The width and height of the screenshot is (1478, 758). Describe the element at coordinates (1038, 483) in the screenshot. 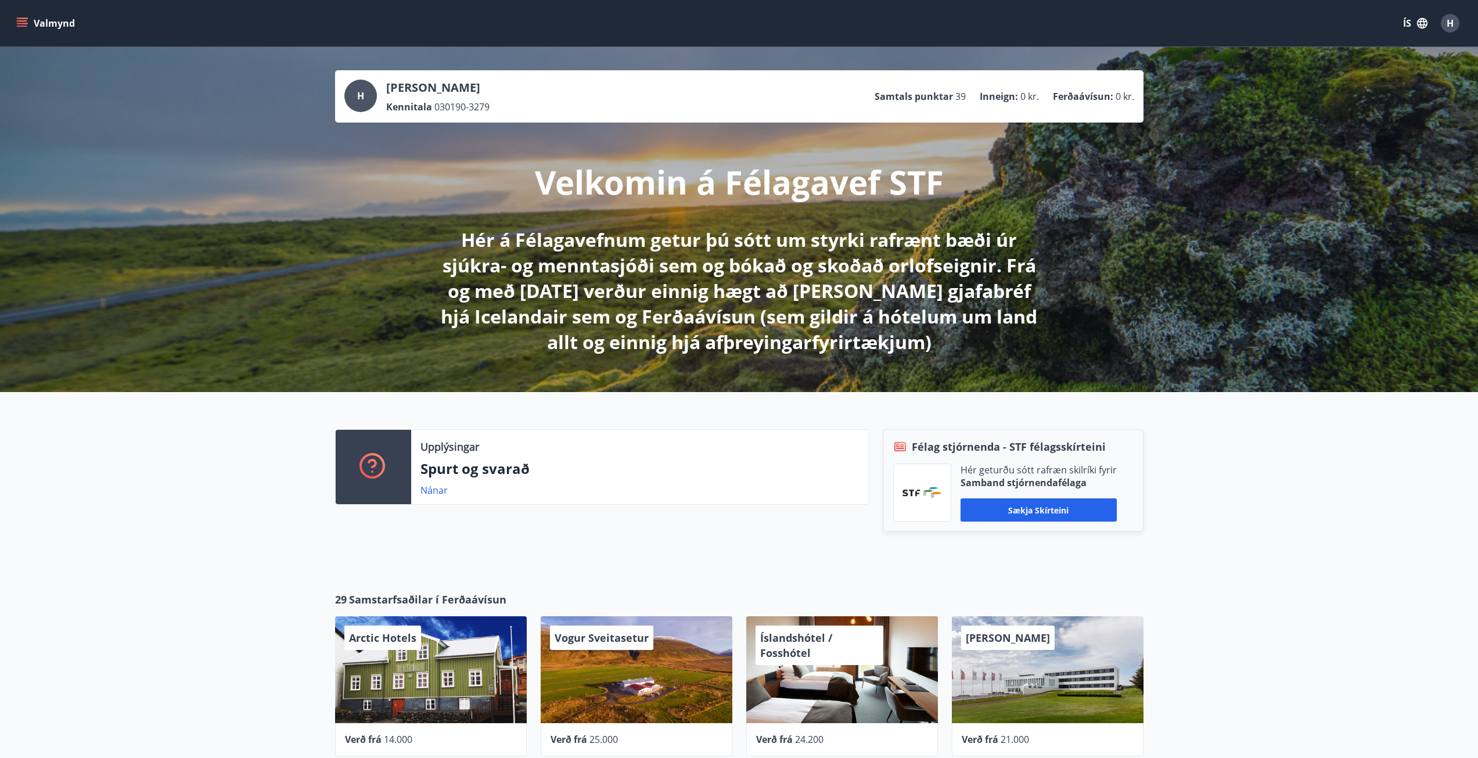

I see `p: Samband stjórnendafélaga` at that location.